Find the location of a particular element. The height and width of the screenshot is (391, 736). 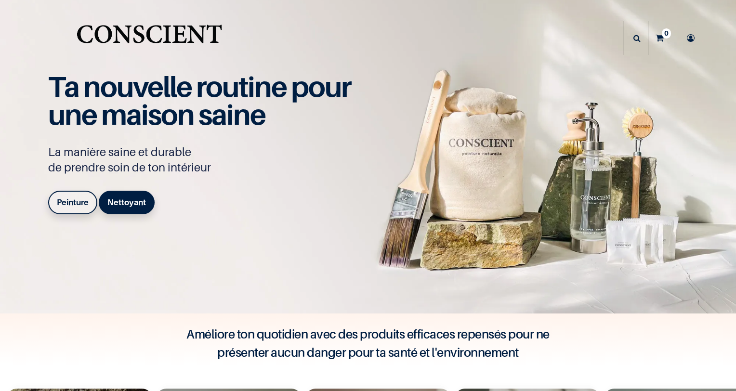

a: Nettoyant is located at coordinates (127, 202).